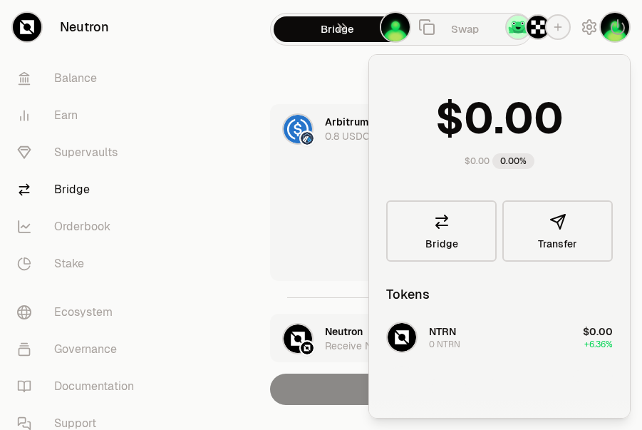 Image resolution: width=642 pixels, height=430 pixels. What do you see at coordinates (401, 339) in the screenshot?
I see `button: NTRN LogoNeutron LogoNeutronReceive NTRN0` at bounding box center [401, 339].